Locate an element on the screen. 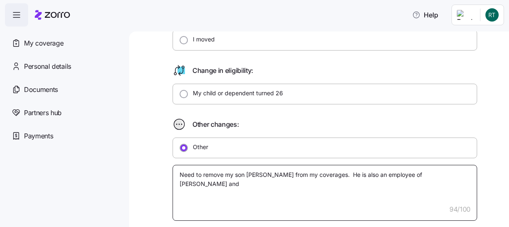 Image resolution: width=509 pixels, height=227 pixels. span: Other changes: is located at coordinates (215, 124).